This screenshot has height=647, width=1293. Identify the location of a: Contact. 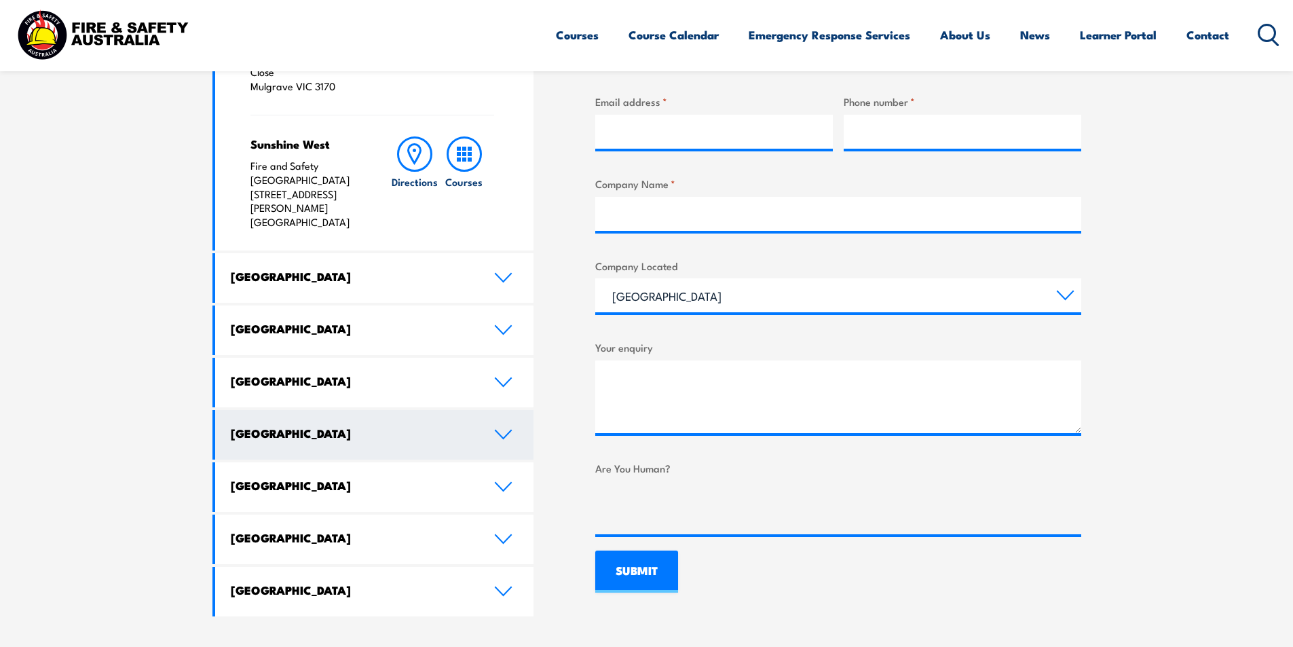
(1208, 35).